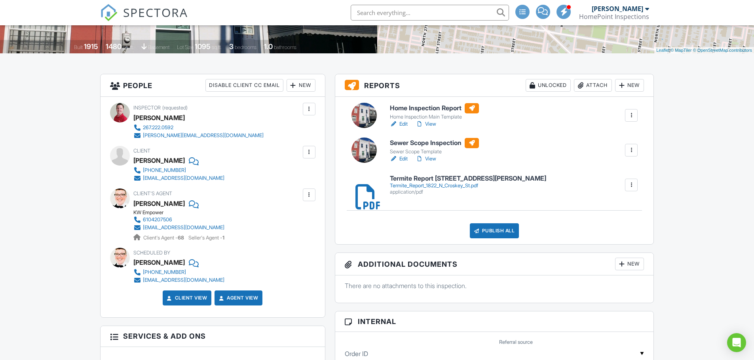 The height and width of the screenshot is (360, 754). What do you see at coordinates (155, 12) in the screenshot?
I see `span: SPECTORA` at bounding box center [155, 12].